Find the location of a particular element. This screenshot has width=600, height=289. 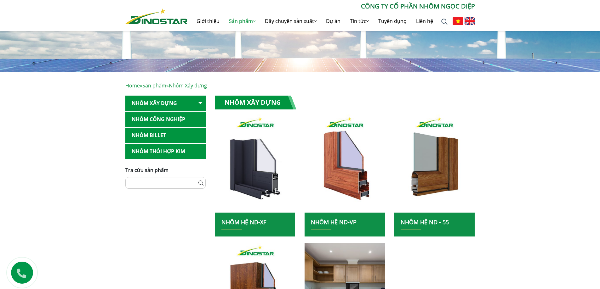

a: Home is located at coordinates (133, 86).